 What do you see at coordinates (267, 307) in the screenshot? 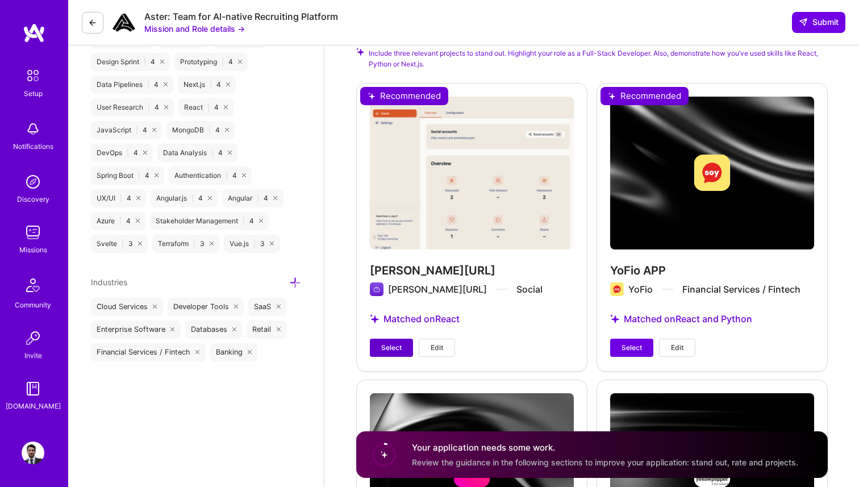
I see `div: SaaS` at bounding box center [267, 307].